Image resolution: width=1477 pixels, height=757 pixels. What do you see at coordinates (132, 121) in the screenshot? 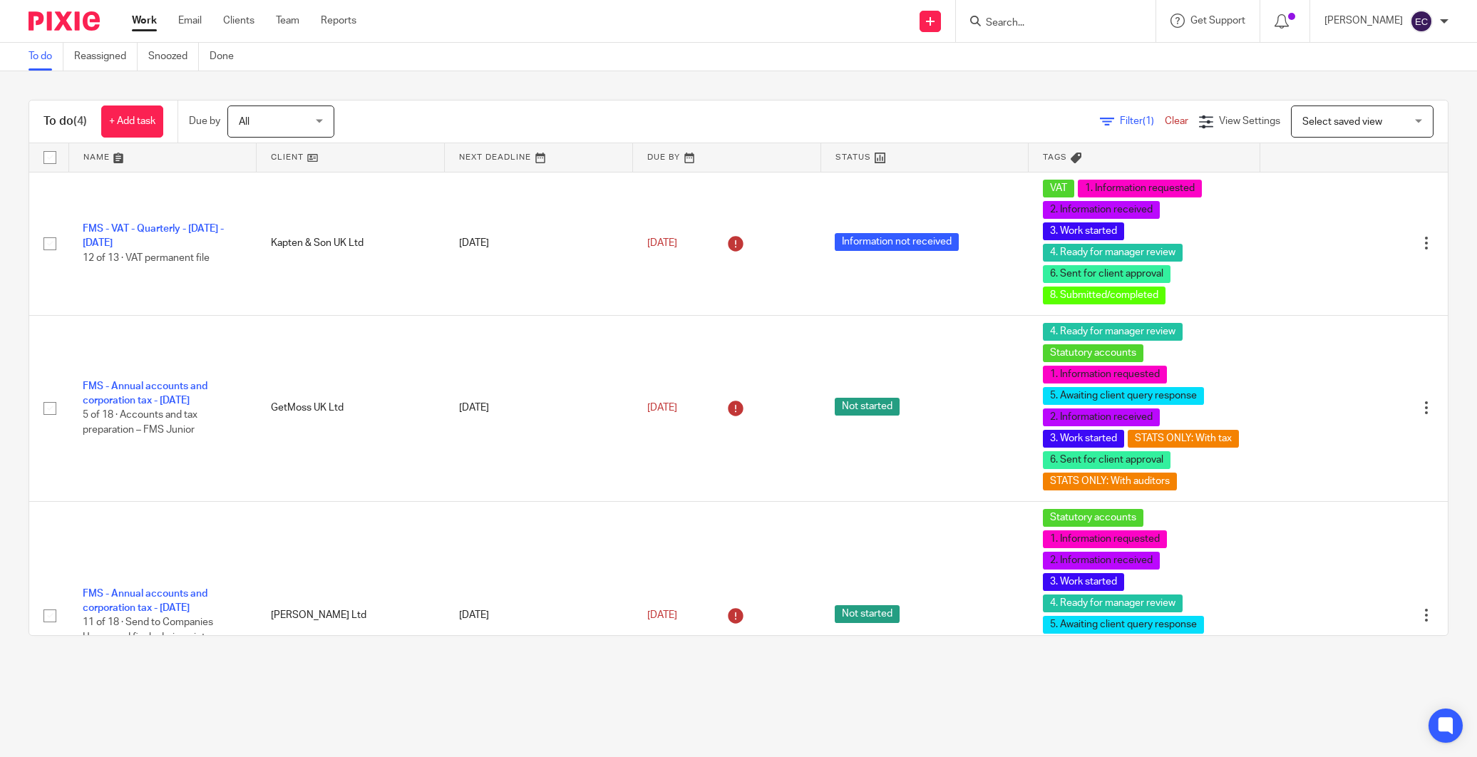
I see `a: + Add task` at bounding box center [132, 121].